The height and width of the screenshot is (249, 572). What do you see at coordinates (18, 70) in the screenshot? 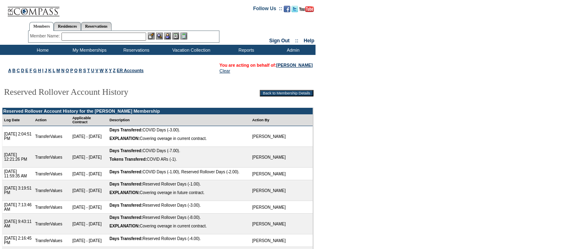
I see `a: C` at bounding box center [18, 70].